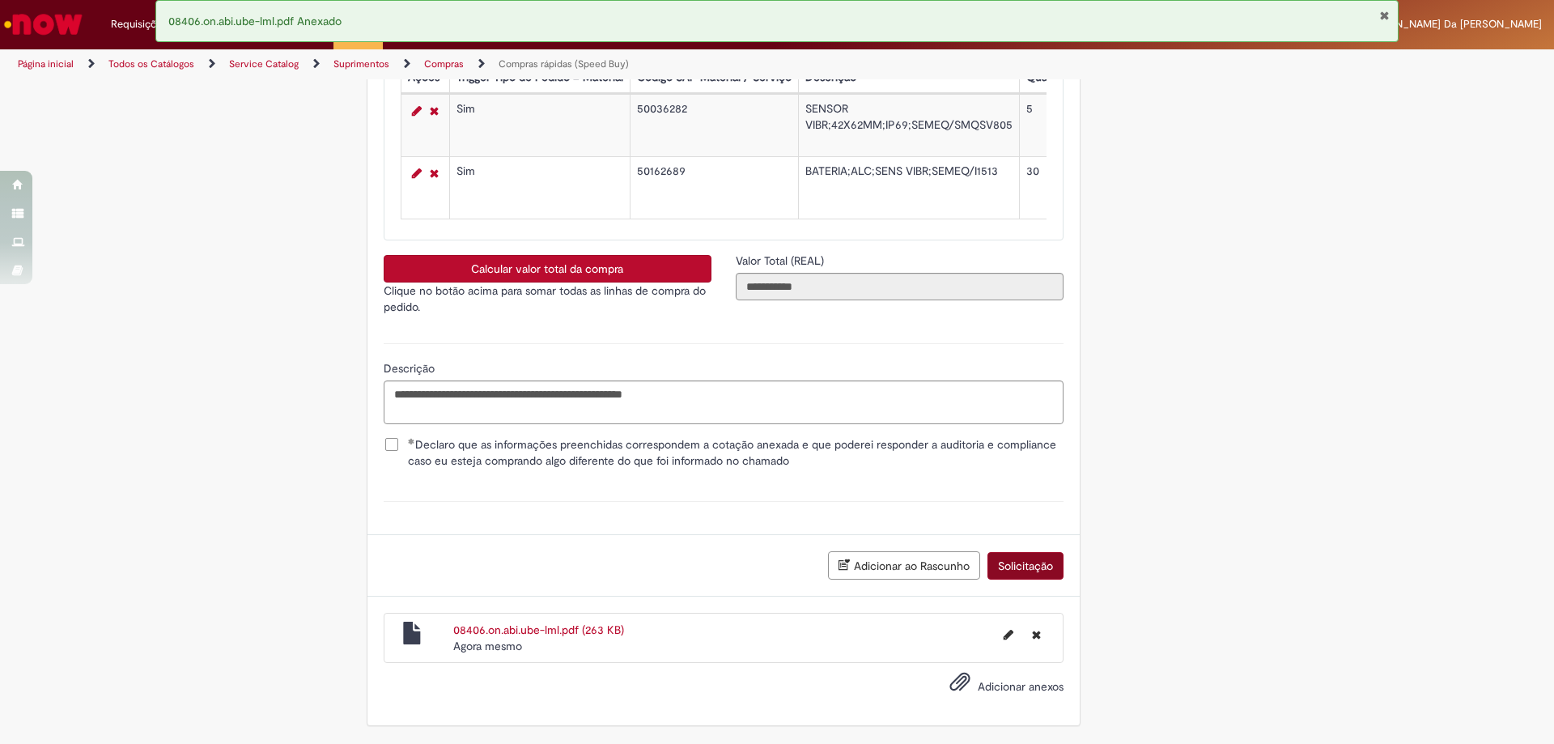 The width and height of the screenshot is (1554, 744). What do you see at coordinates (908, 125) in the screenshot?
I see `td: SENSOR VIBR;42X62MM;IP69;SEMEQ/SMQSV805` at bounding box center [908, 125].